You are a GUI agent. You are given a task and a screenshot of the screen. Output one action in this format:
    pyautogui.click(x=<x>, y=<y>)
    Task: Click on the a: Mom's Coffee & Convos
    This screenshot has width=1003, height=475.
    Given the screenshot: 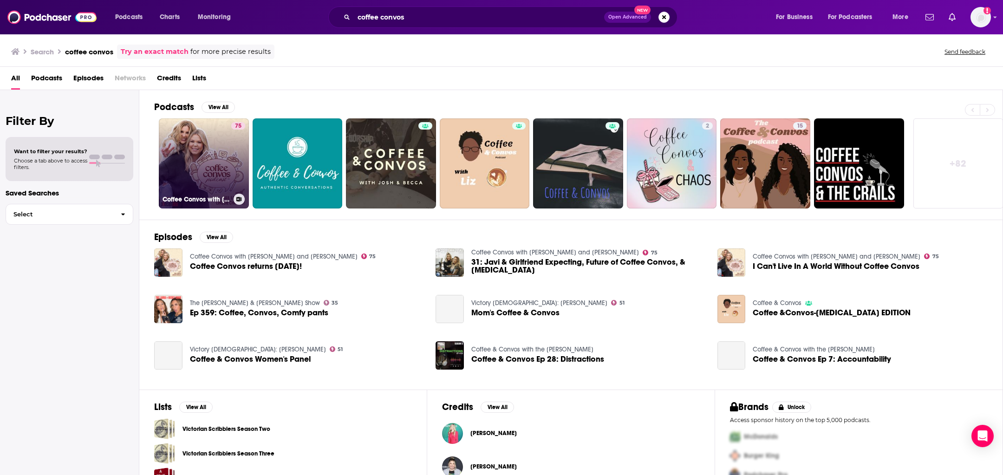 What is the action you would take?
    pyautogui.click(x=516, y=313)
    